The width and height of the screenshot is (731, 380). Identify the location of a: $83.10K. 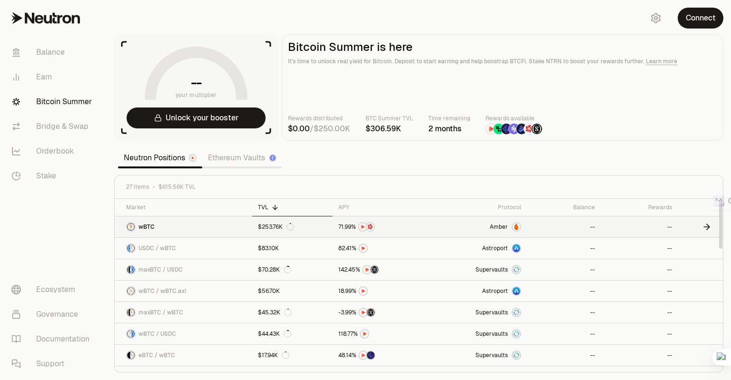
(292, 249).